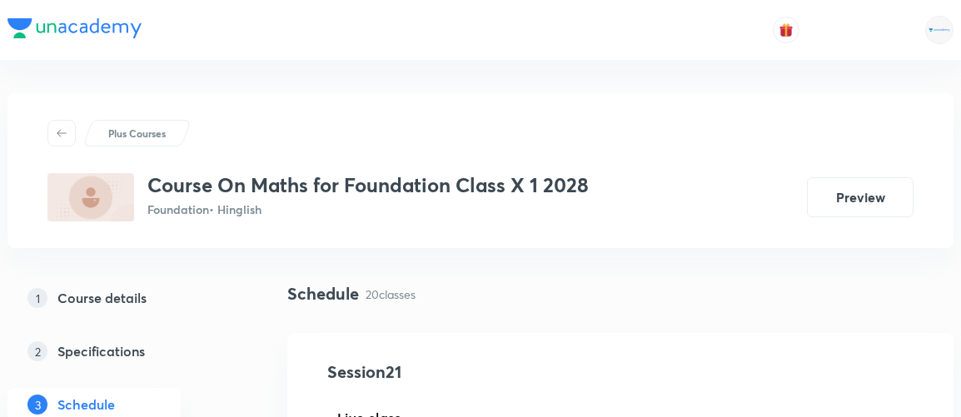 The height and width of the screenshot is (417, 961). Describe the element at coordinates (86, 405) in the screenshot. I see `h5: Schedule` at that location.